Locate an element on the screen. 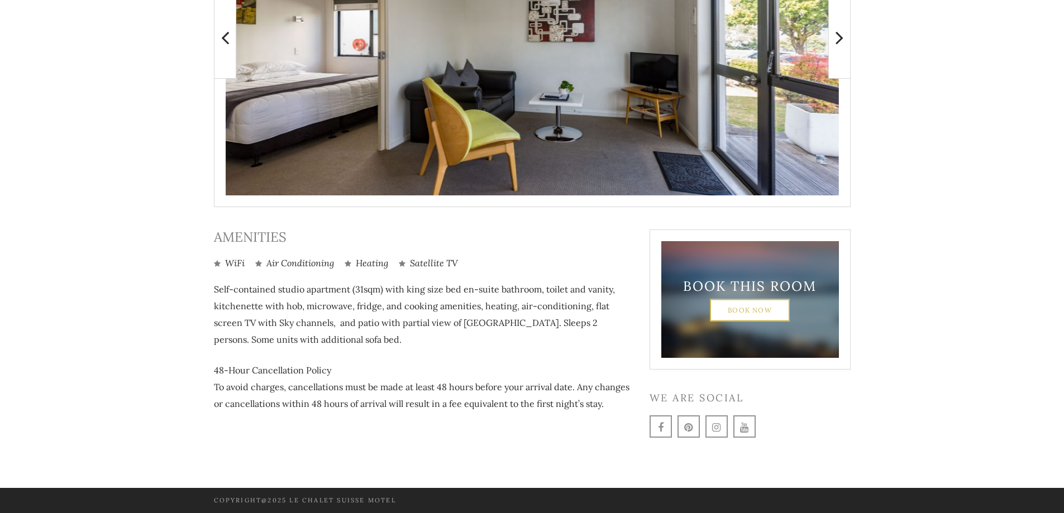 This screenshot has height=513, width=1064. li: Air Conditioning is located at coordinates (294, 263).